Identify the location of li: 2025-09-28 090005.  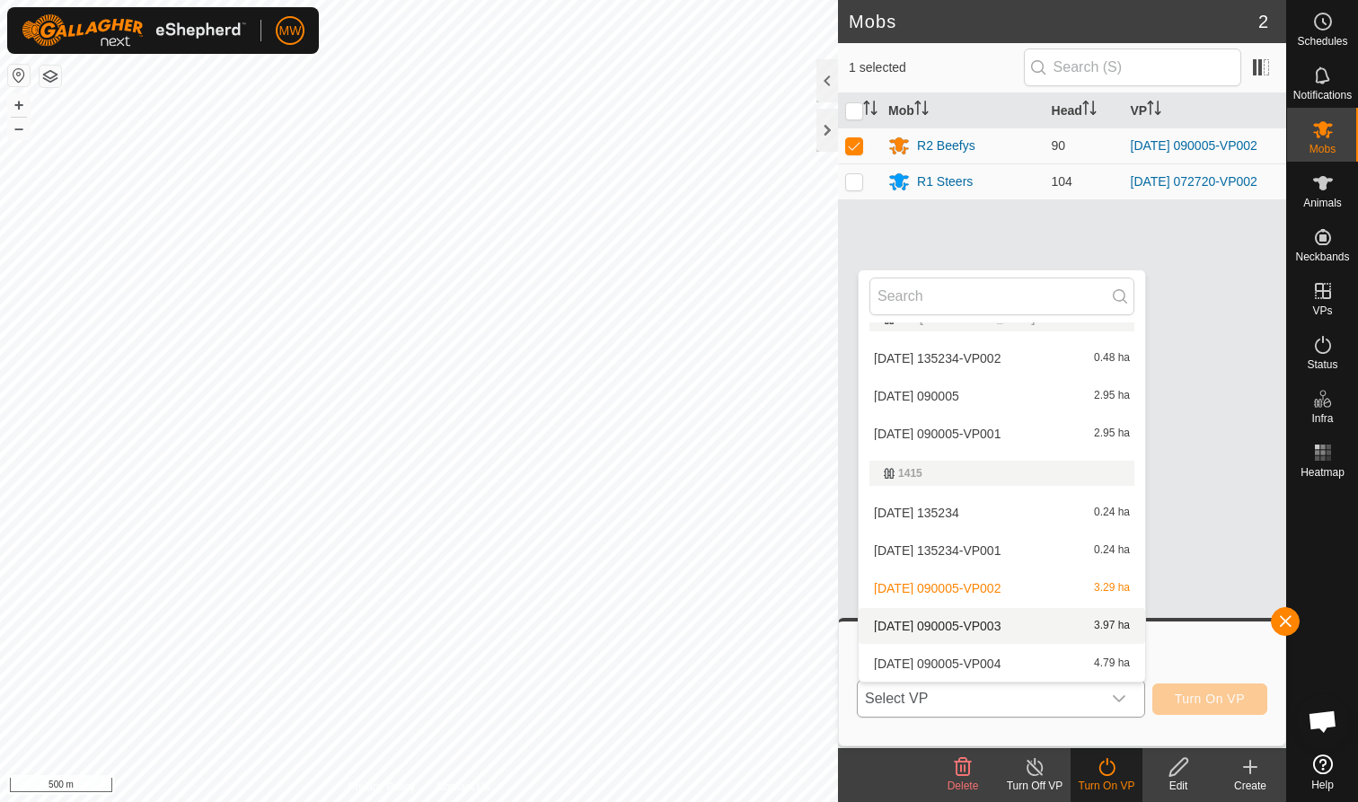
(1001, 396).